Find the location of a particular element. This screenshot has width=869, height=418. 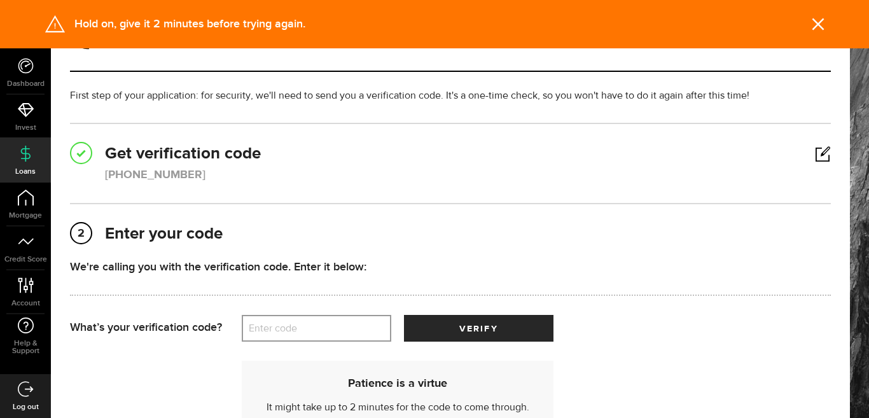

h6: Patience is a virtue is located at coordinates (398, 384).